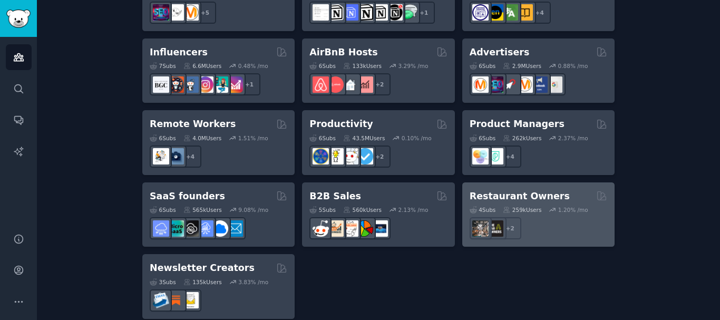  What do you see at coordinates (364, 138) in the screenshot?
I see `div: 43.5M Users` at bounding box center [364, 138].